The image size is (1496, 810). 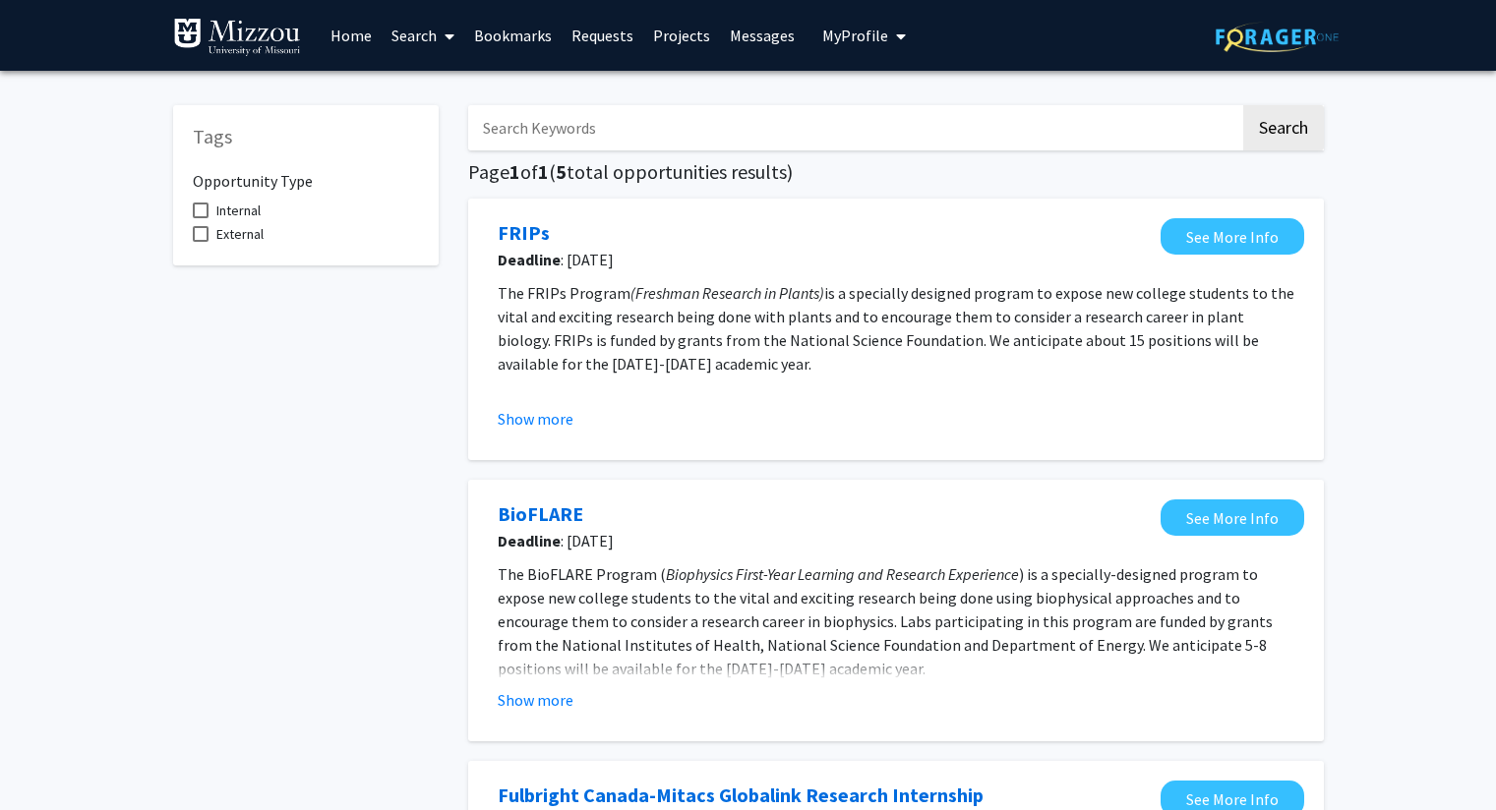 What do you see at coordinates (854, 128) in the screenshot?
I see `input: Search Keywords` at bounding box center [854, 128].